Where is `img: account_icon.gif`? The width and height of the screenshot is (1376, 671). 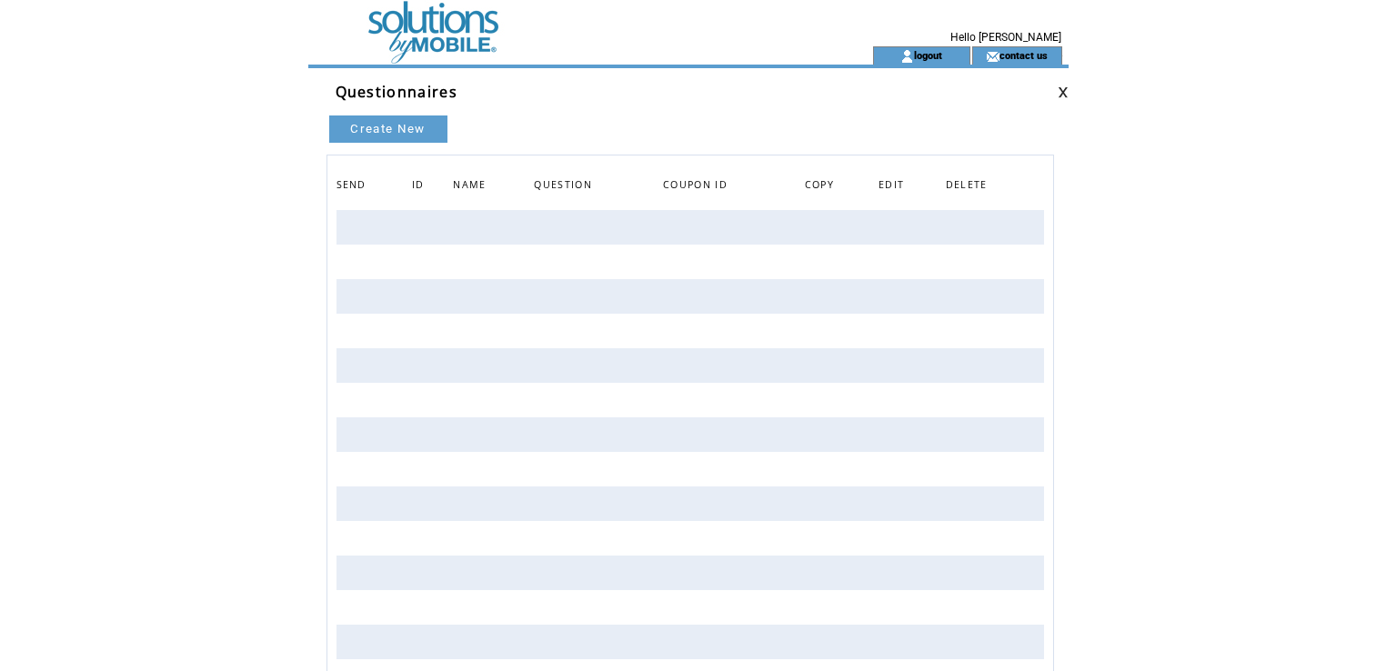 img: account_icon.gif is located at coordinates (907, 56).